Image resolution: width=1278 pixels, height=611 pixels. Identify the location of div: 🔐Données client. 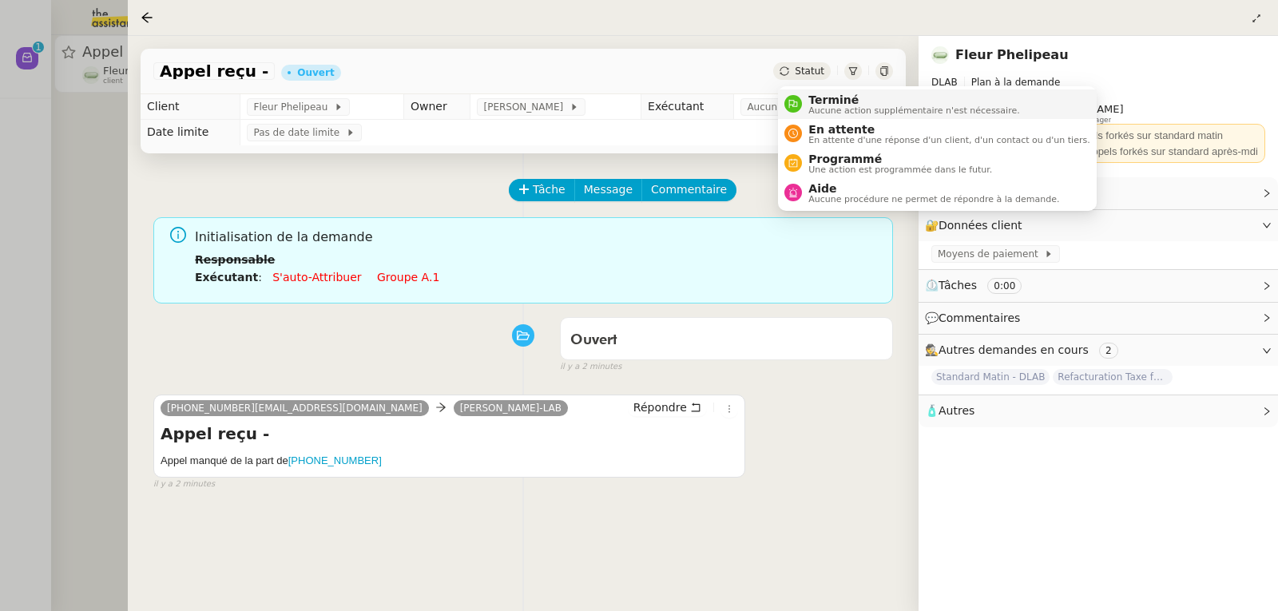
(1098, 225).